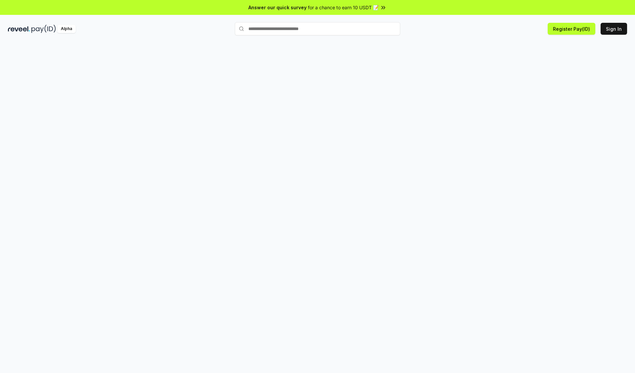 This screenshot has height=373, width=635. I want to click on img: pay_id, so click(44, 29).